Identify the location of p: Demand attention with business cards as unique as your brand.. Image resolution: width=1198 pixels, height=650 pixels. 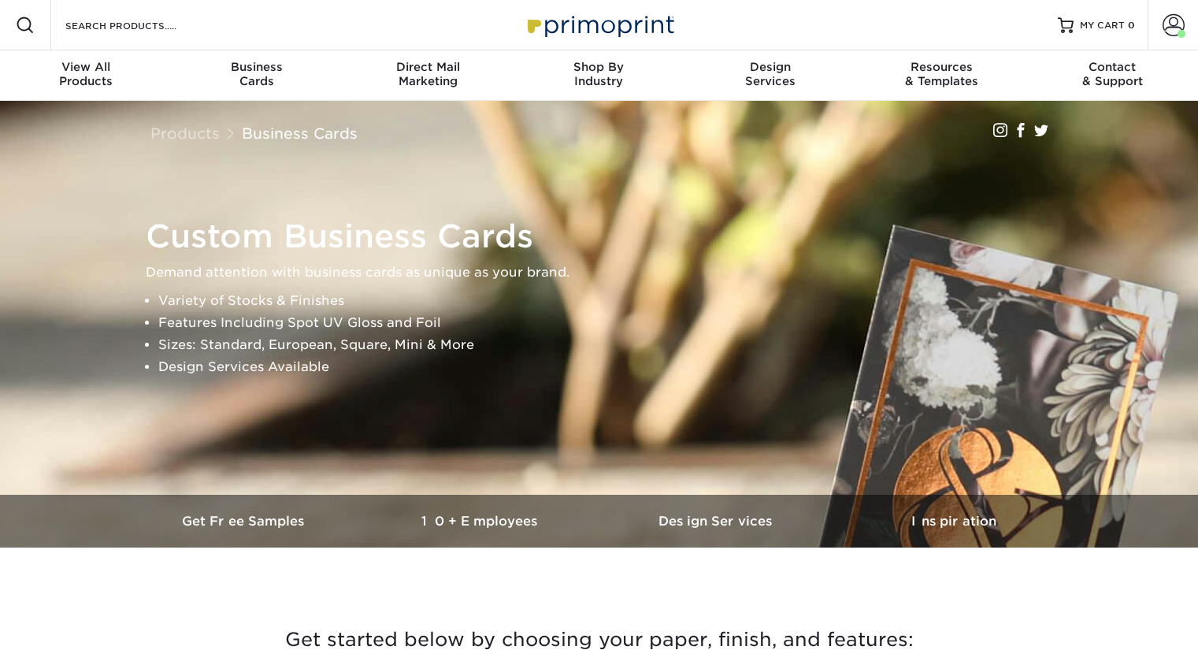
(607, 273).